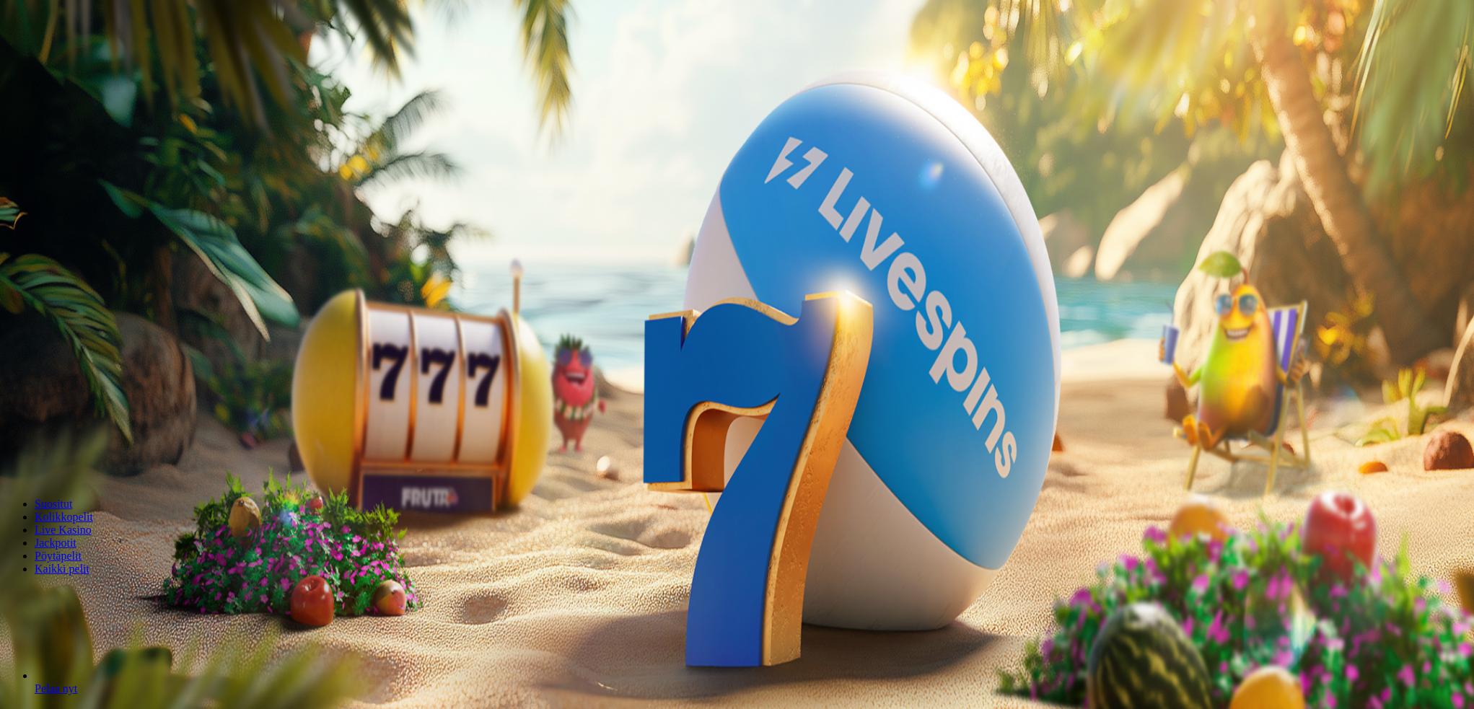 This screenshot has height=709, width=1474. What do you see at coordinates (63, 529) in the screenshot?
I see `a: Live Kasino` at bounding box center [63, 529].